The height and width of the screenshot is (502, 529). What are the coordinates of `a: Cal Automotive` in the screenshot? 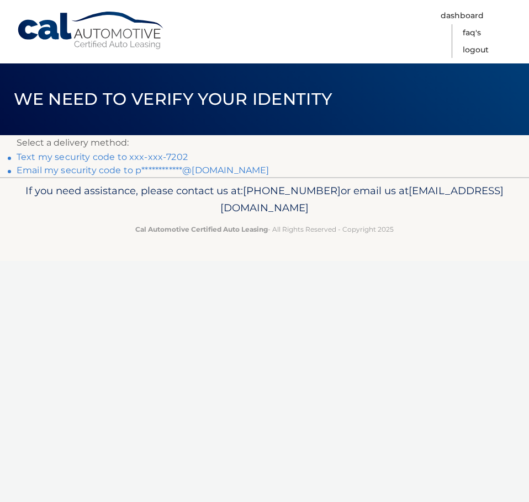 It's located at (91, 30).